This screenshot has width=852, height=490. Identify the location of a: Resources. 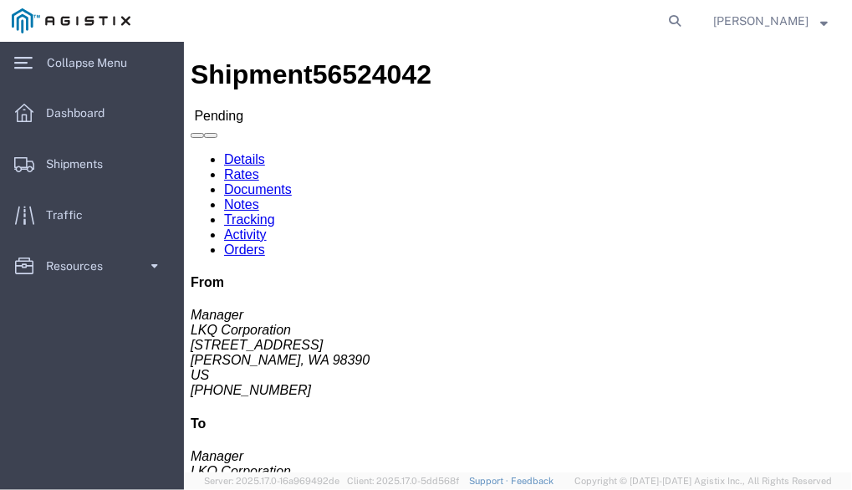
(92, 266).